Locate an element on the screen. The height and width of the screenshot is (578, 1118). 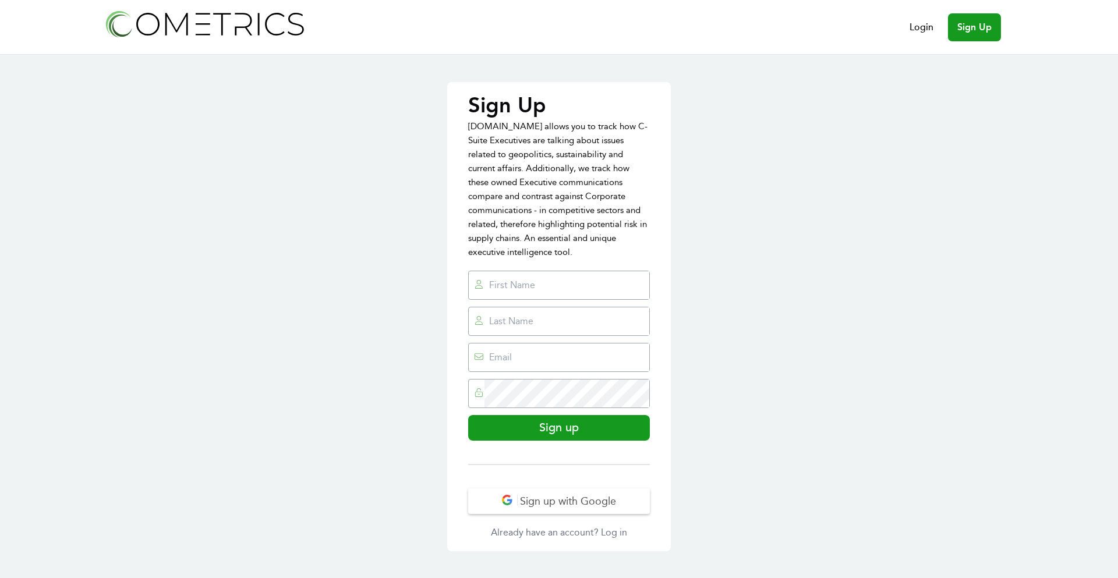
input: First Name is located at coordinates (567, 285).